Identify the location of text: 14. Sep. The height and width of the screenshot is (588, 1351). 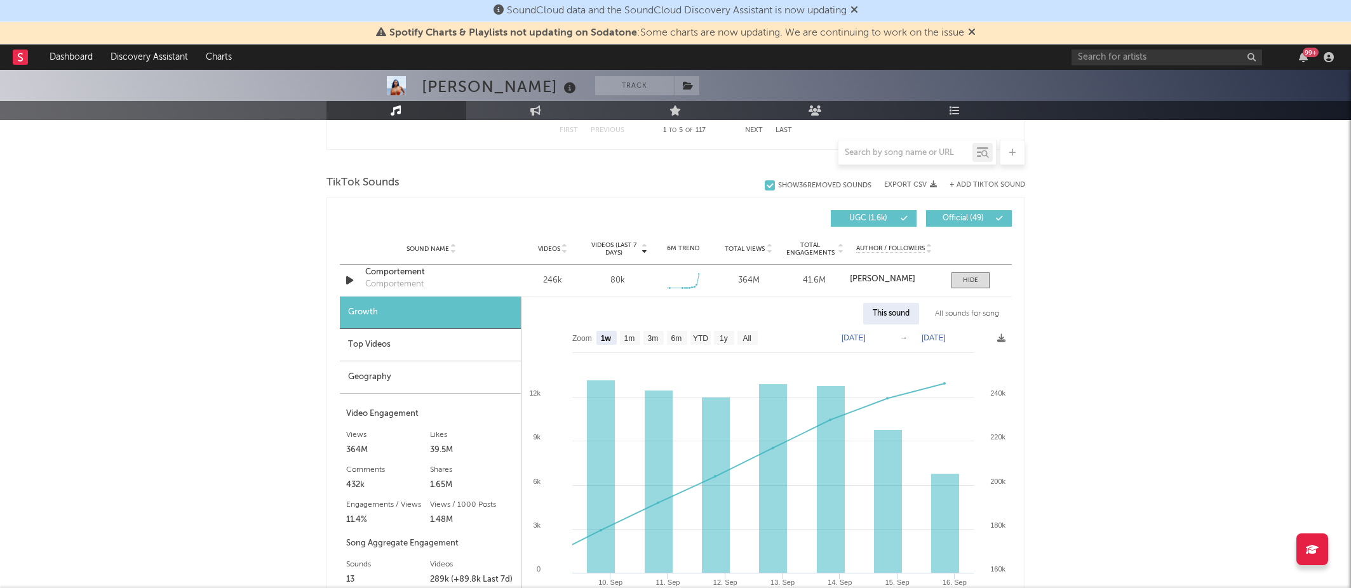
(840, 582).